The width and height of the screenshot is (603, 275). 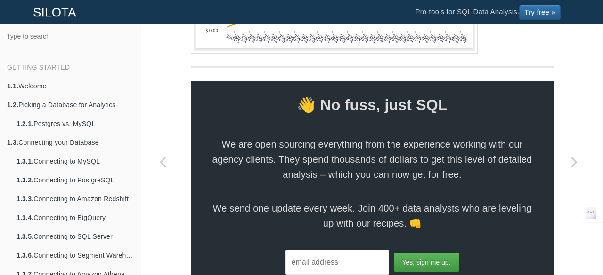 I want to click on a: 1.3.2.Connecting to PostgreSQL, so click(x=75, y=180).